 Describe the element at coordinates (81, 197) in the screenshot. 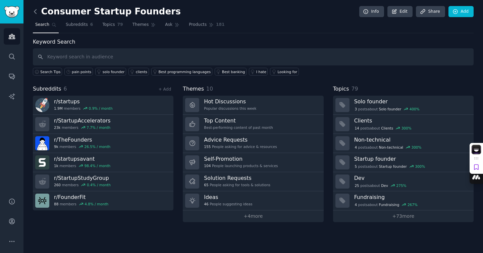

I see `h3: r/ FounderFit` at that location.